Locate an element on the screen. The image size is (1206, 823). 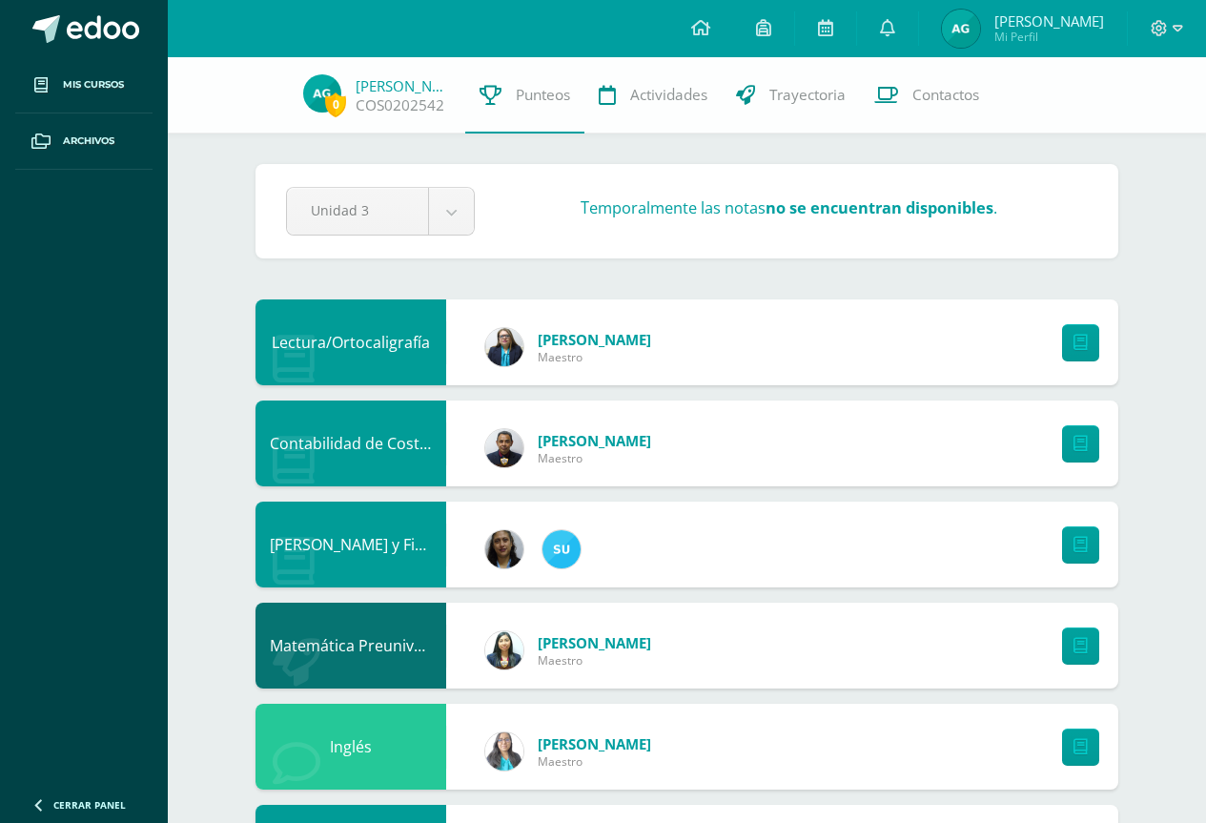
span: Unidad 3 is located at coordinates (358, 210).